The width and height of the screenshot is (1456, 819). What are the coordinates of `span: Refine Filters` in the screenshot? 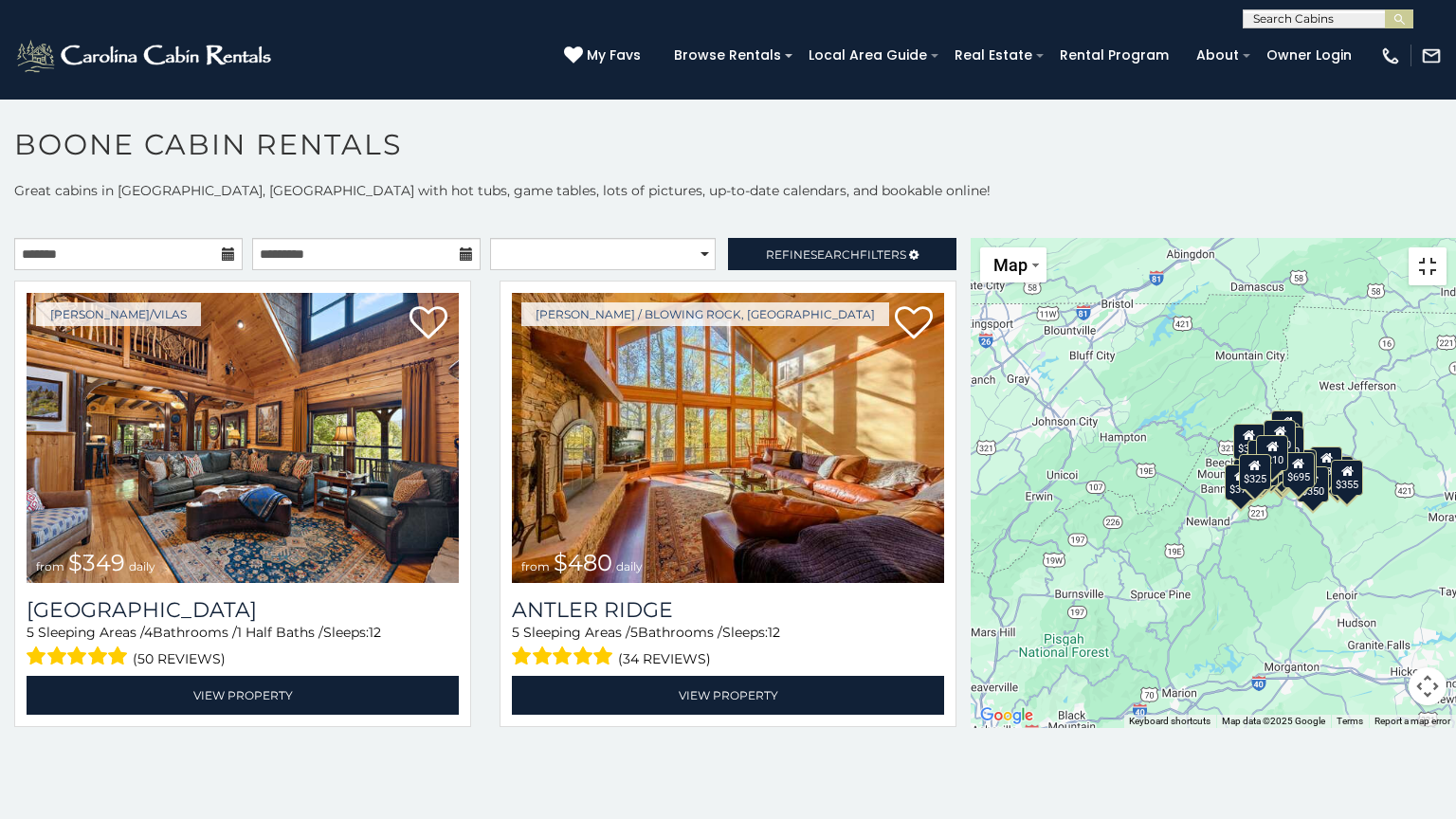 It's located at (837, 254).